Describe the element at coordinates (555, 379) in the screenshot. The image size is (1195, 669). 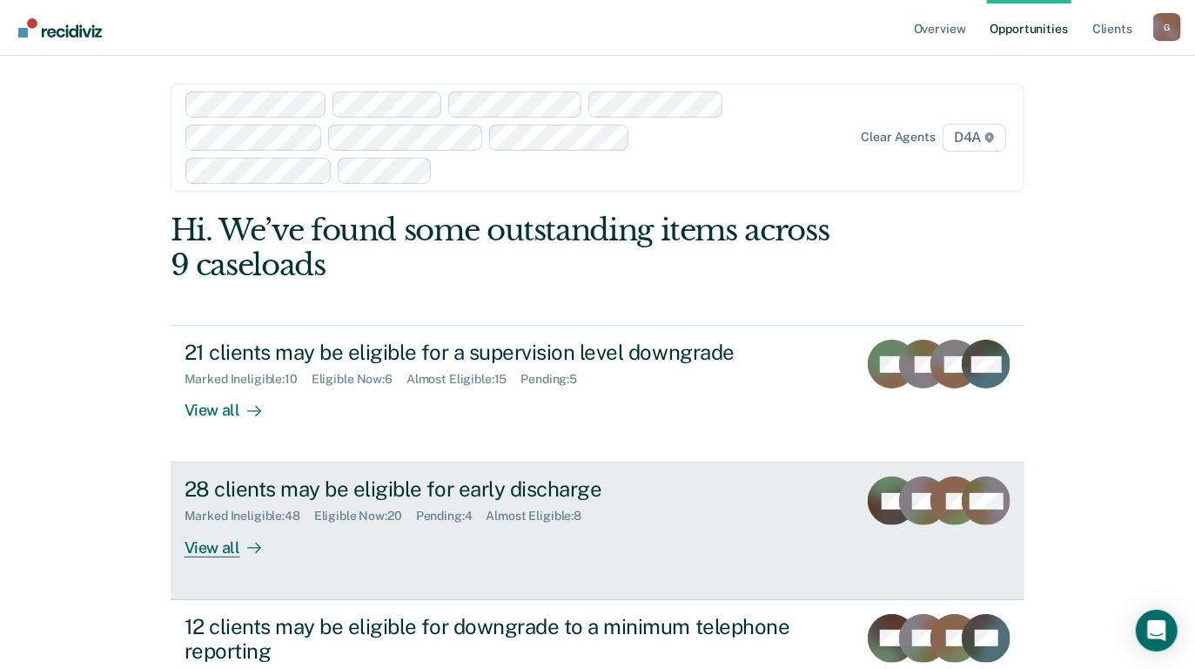
I see `div: Pending : 5` at that location.